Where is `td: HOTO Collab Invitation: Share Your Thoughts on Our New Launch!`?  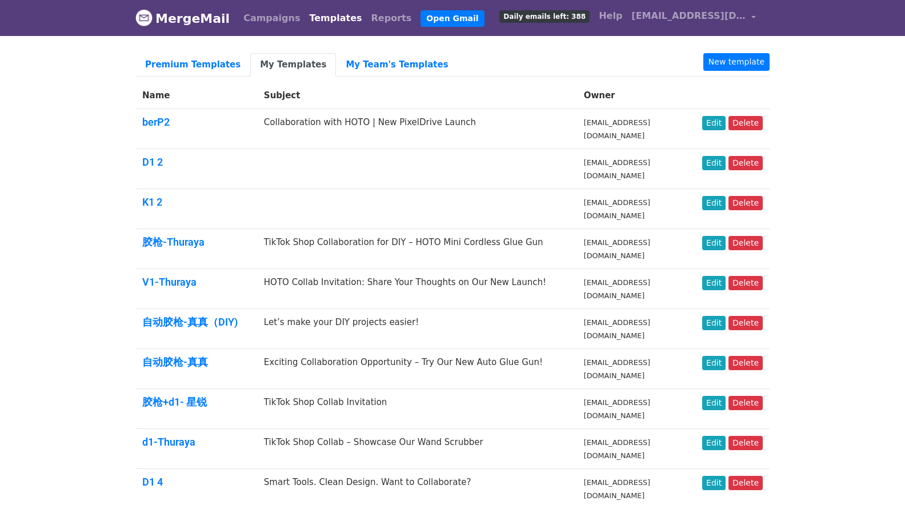
td: HOTO Collab Invitation: Share Your Thoughts on Our New Launch! is located at coordinates (417, 289).